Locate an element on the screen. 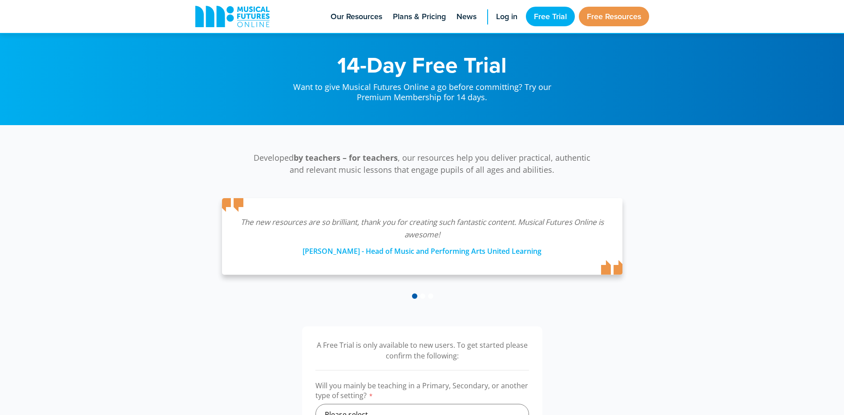  span: Log in is located at coordinates (507, 16).